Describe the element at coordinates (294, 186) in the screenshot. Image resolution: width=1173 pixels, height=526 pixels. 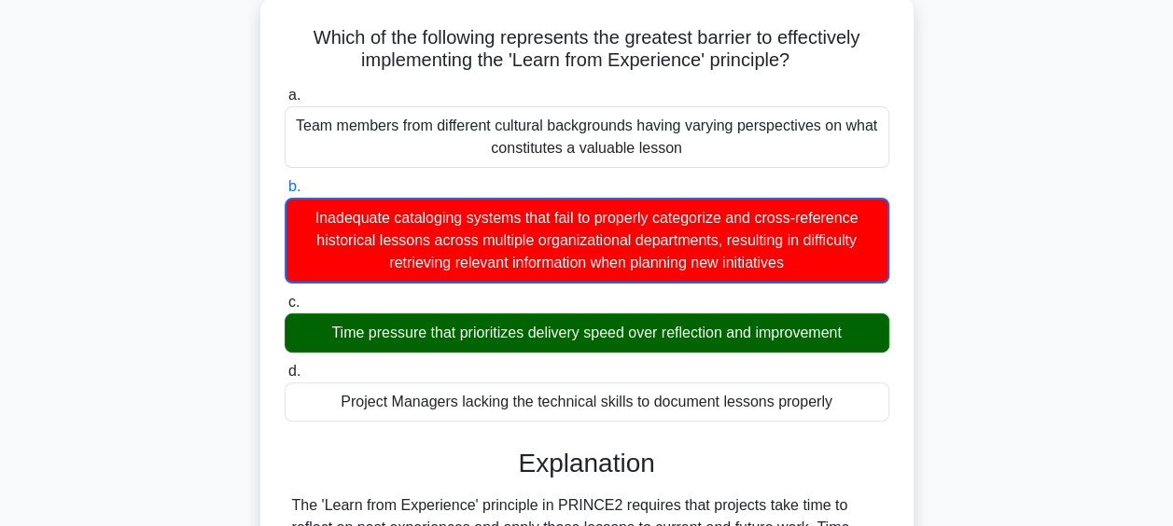
I see `span: b.` at that location.